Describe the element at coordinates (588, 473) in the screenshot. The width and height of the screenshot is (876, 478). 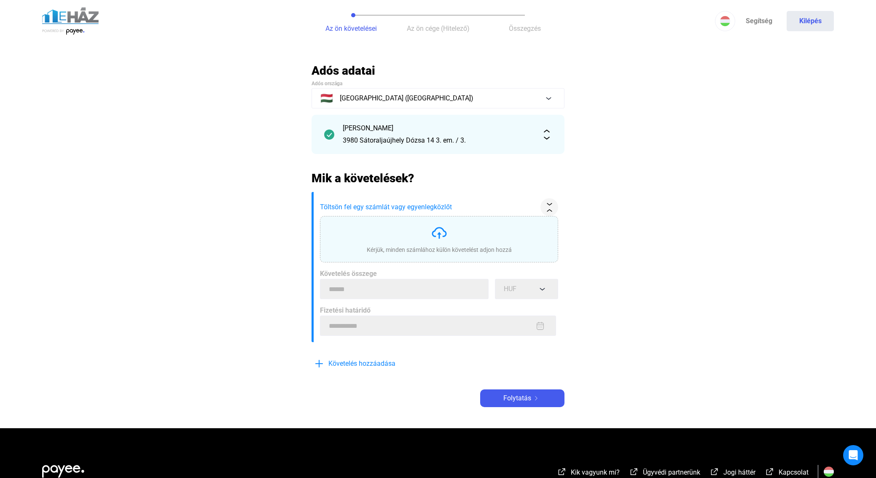
I see `a: external-link-whiteKik vagyunk mi?` at that location.